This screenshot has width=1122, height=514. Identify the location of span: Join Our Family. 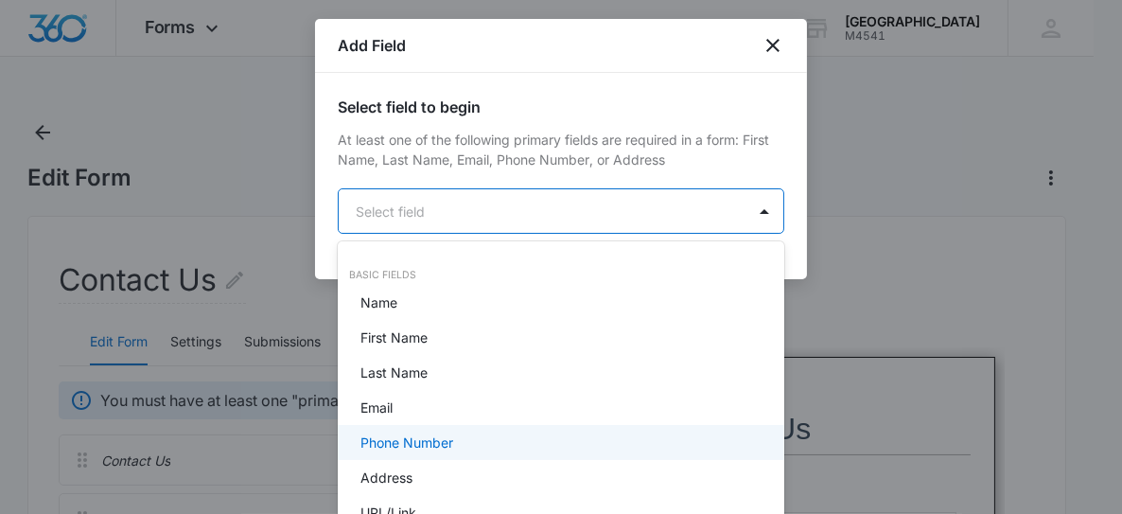
(196, 486).